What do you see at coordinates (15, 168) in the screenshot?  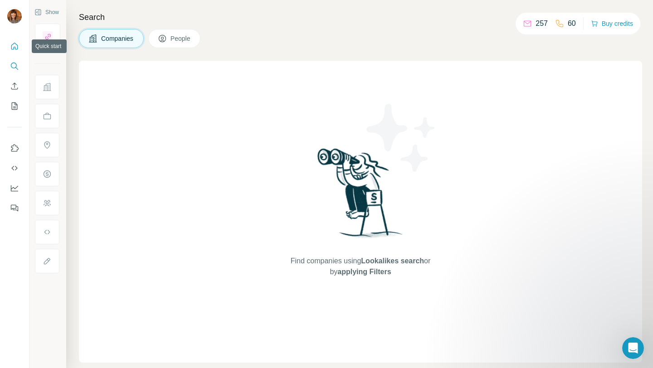 I see `button: Use Surfe API` at bounding box center [15, 168].